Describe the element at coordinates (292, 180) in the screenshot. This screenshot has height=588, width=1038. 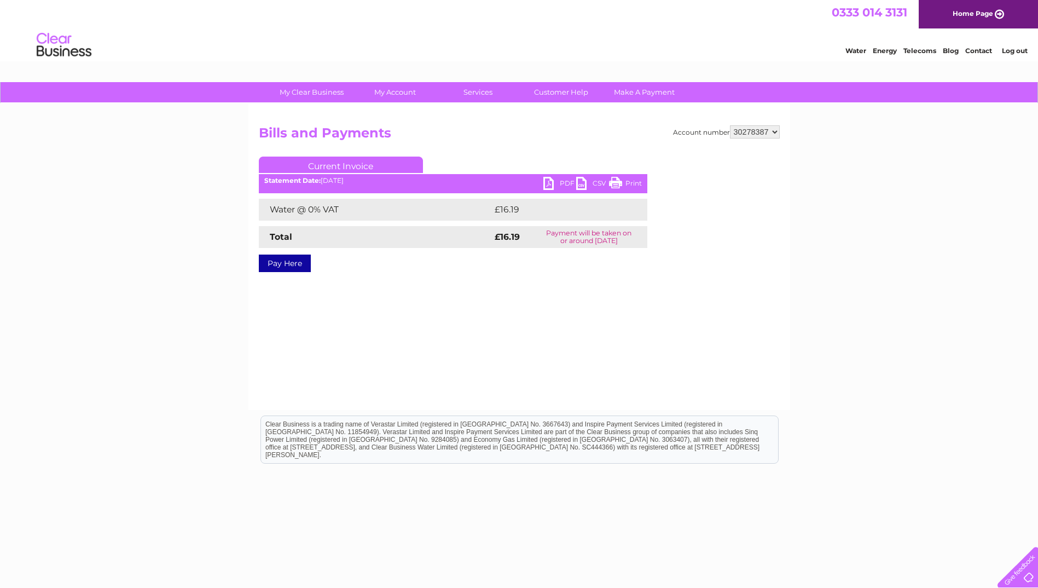
I see `b: Statement Date:` at that location.